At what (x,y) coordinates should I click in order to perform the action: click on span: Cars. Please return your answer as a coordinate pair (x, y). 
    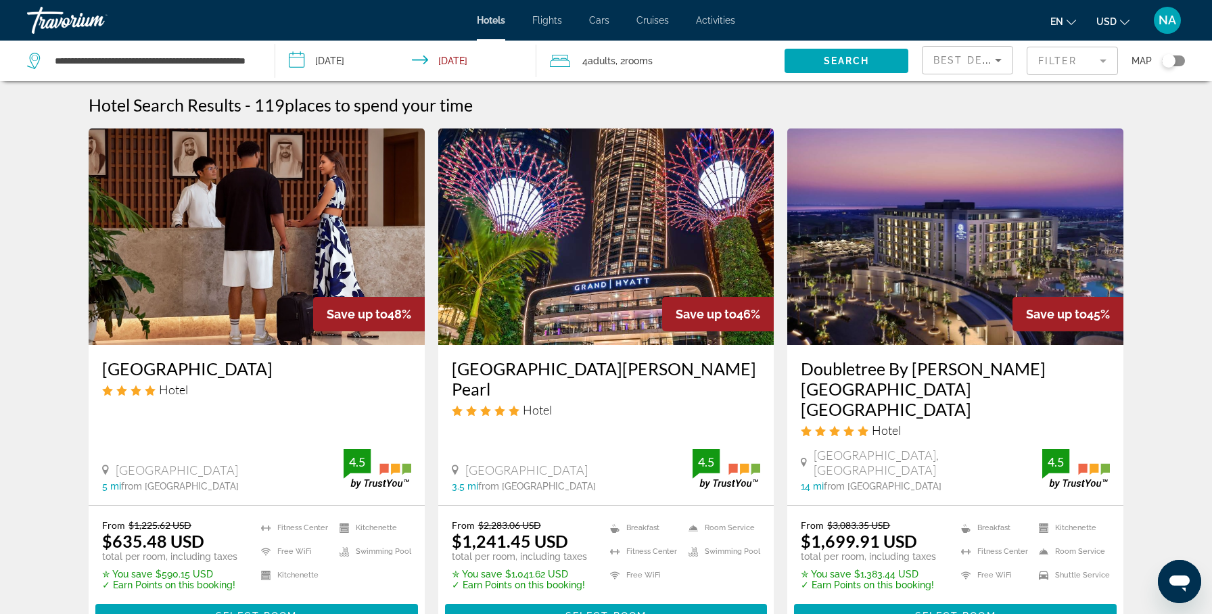
    Looking at the image, I should click on (599, 20).